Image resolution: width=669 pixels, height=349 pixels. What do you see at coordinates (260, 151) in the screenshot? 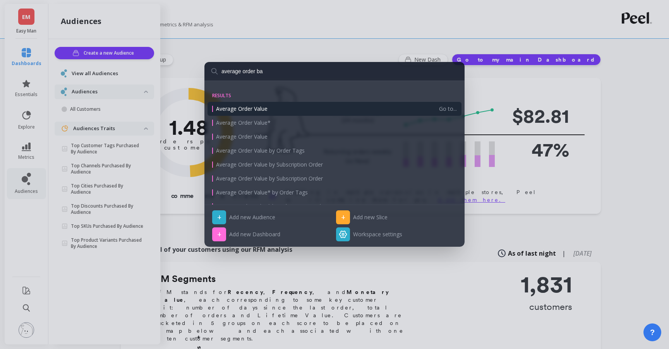
I see `span: Average Order Value by Order Tags` at bounding box center [260, 151].